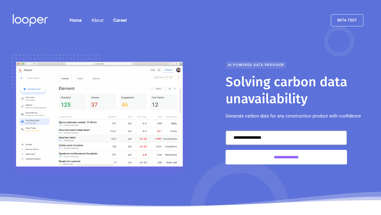 The height and width of the screenshot is (215, 381). Describe the element at coordinates (256, 65) in the screenshot. I see `div: AI-powered data provider` at that location.